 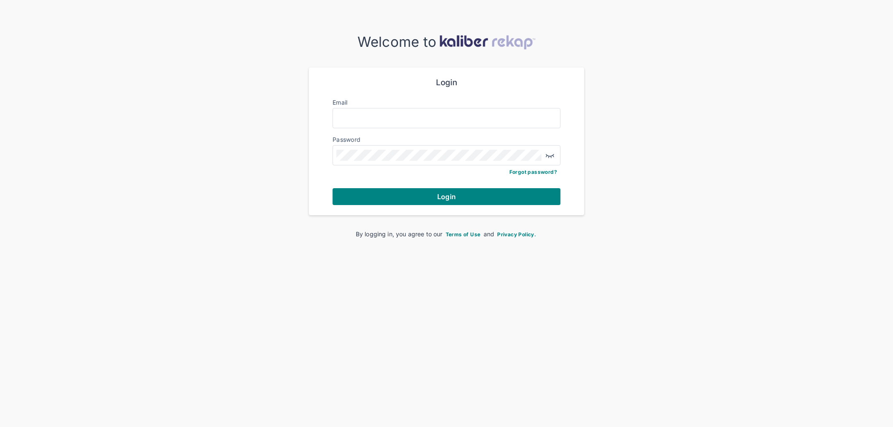 I want to click on span: Login, so click(x=447, y=197).